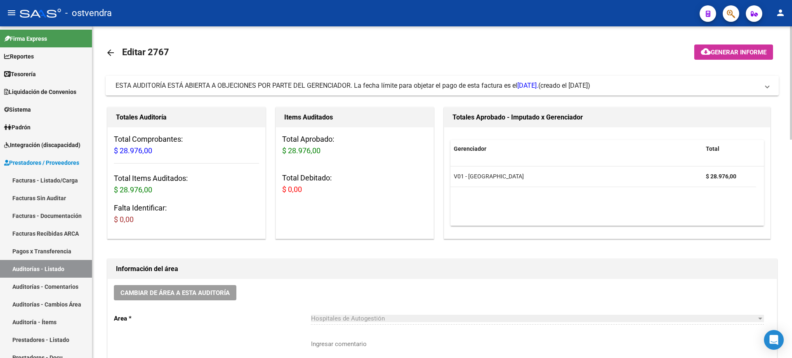  Describe the element at coordinates (42, 163) in the screenshot. I see `span: Prestadores / Proveedores` at that location.